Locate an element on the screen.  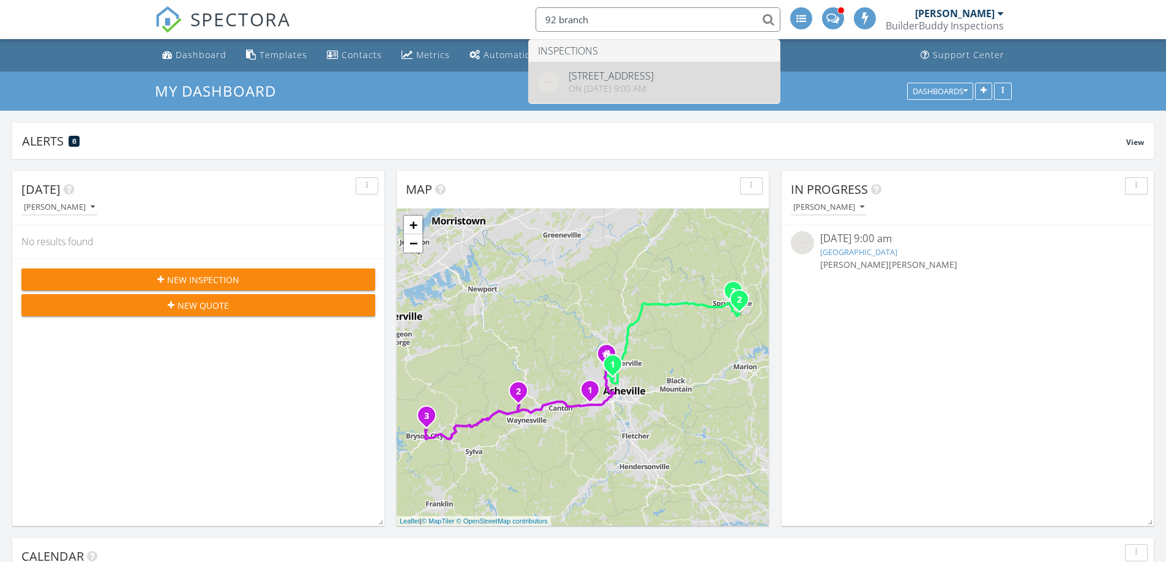
li: Inspections is located at coordinates (654, 51).